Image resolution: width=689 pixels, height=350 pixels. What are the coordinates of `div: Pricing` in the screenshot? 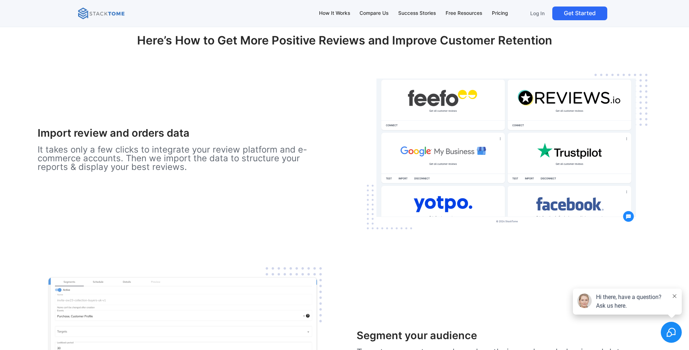 It's located at (500, 13).